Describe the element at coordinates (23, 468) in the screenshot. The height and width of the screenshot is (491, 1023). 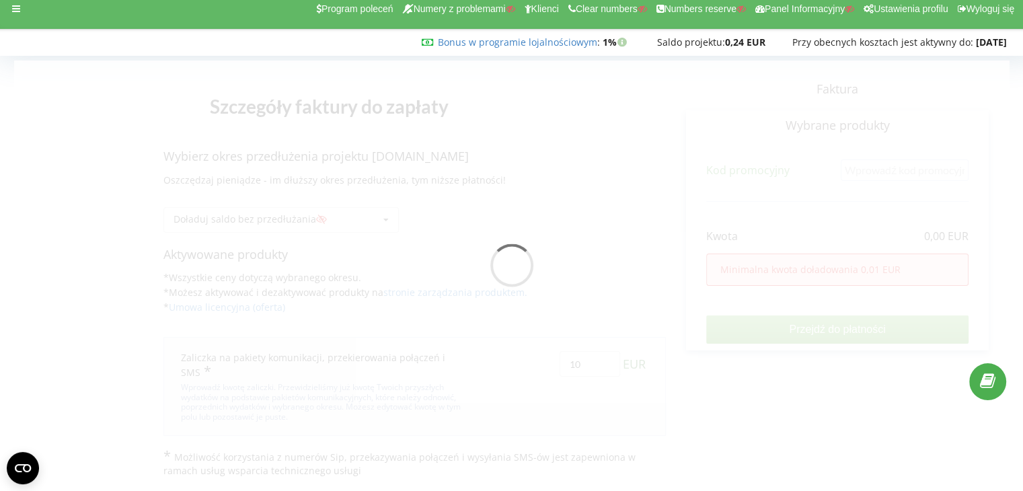
I see `button: Open CMP widget` at that location.